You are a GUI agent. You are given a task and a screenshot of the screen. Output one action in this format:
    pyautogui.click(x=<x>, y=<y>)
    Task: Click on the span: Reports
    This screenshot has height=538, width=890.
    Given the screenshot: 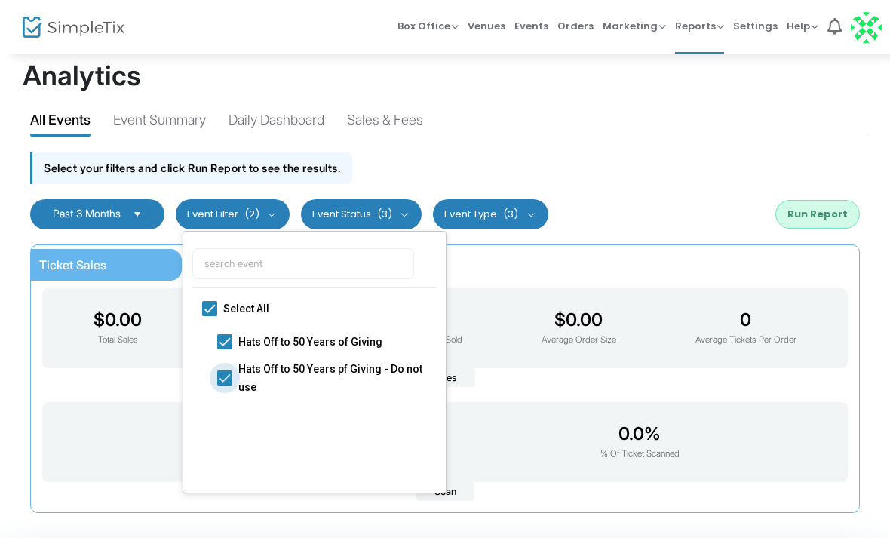 What is the action you would take?
    pyautogui.click(x=699, y=26)
    